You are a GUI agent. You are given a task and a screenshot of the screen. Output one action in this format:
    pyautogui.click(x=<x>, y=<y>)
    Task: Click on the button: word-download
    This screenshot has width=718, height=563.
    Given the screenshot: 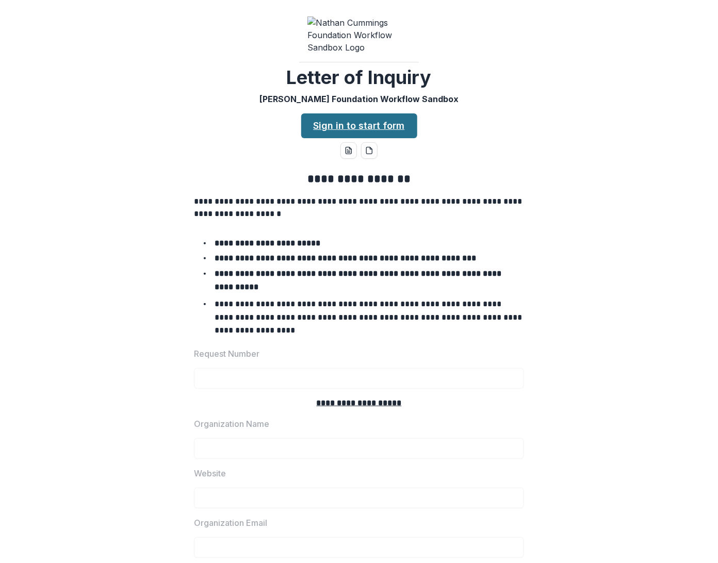 What is the action you would take?
    pyautogui.click(x=349, y=151)
    